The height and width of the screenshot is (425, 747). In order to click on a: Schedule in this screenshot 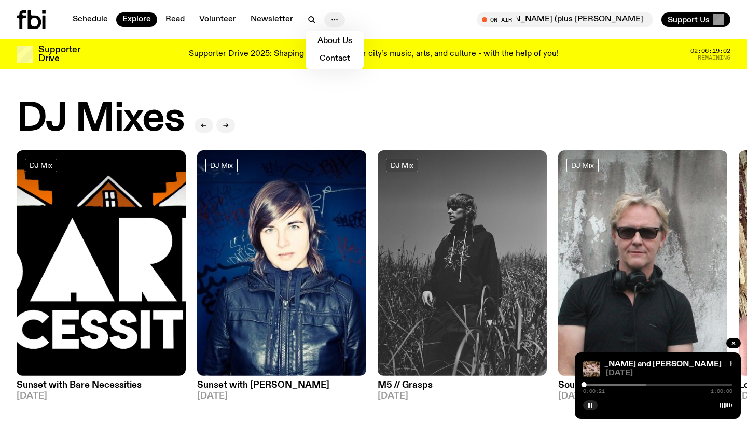, I will do `click(90, 20)`.